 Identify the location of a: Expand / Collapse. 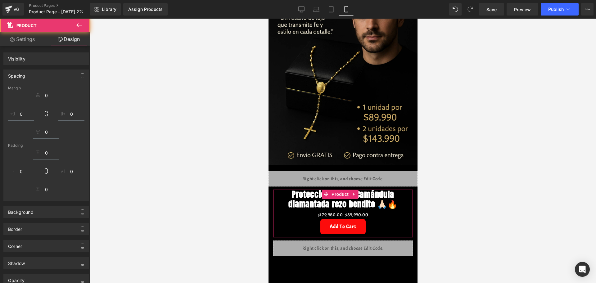
(86, 176).